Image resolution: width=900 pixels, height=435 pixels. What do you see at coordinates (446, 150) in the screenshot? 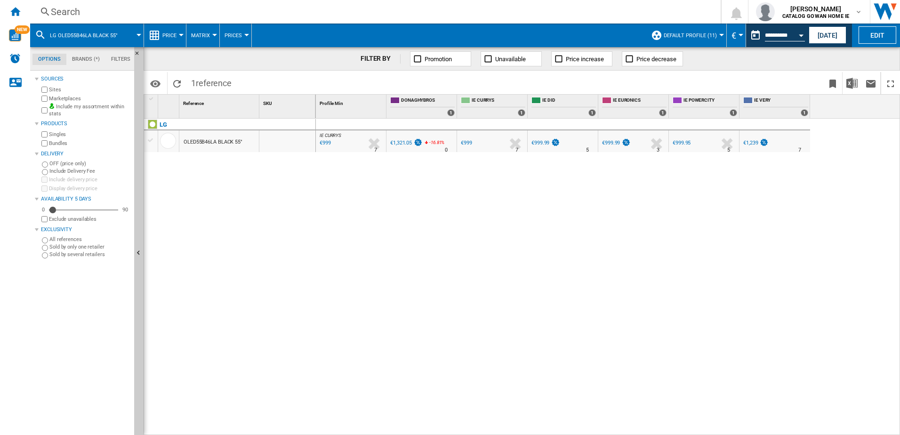
I see `div: Delivery Time : 0 day` at bounding box center [446, 150].